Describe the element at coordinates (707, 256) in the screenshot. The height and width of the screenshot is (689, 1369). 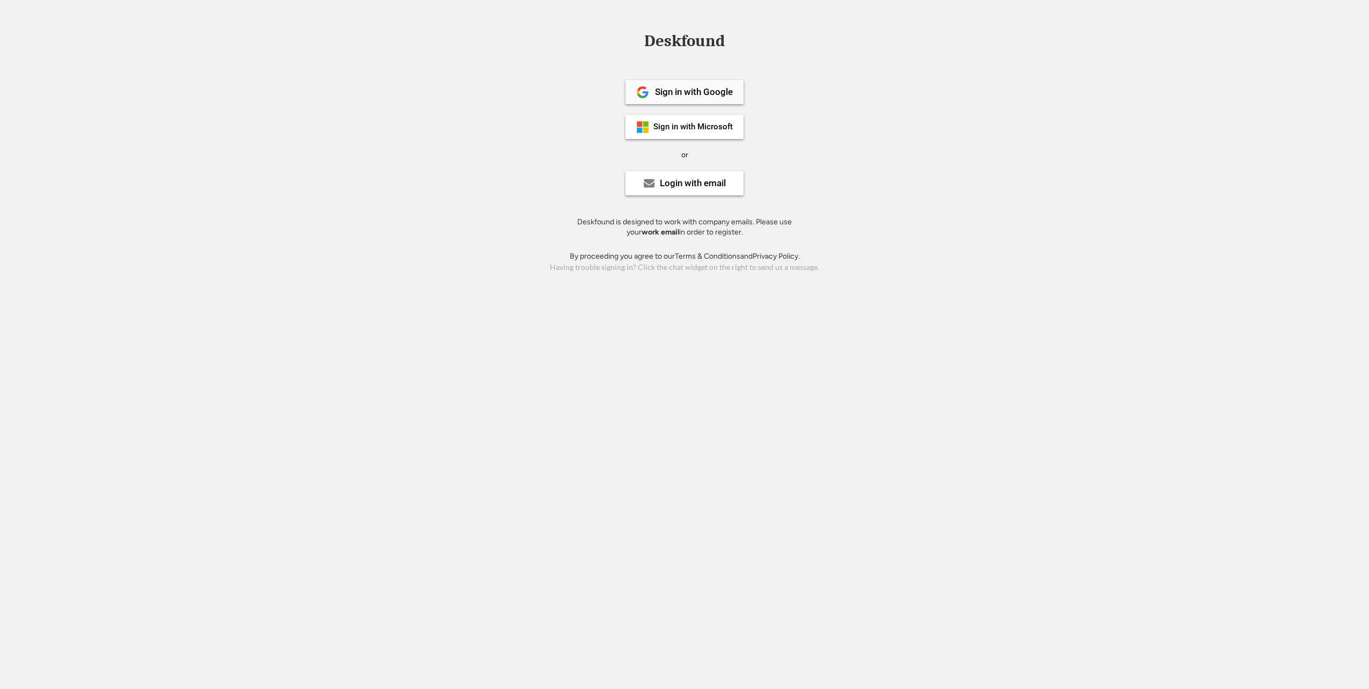
I see `a: Terms & Conditions` at that location.